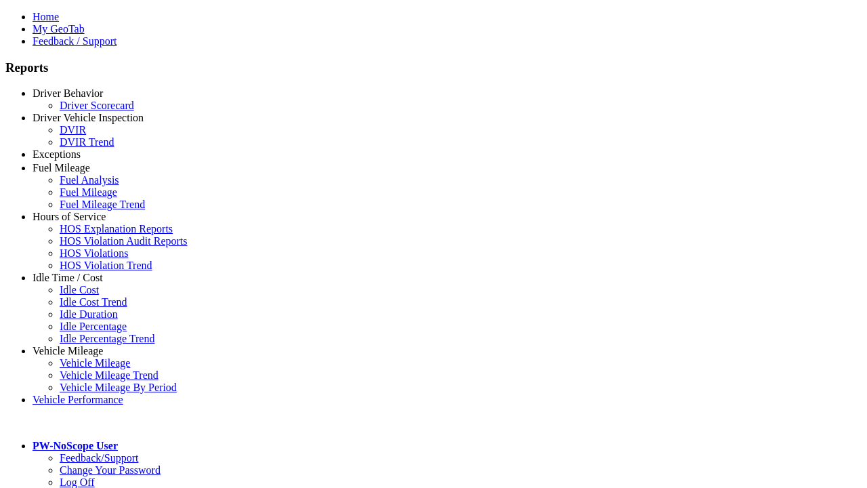 The image size is (867, 488). Describe the element at coordinates (107, 338) in the screenshot. I see `a: Idle Percentage Trend` at that location.